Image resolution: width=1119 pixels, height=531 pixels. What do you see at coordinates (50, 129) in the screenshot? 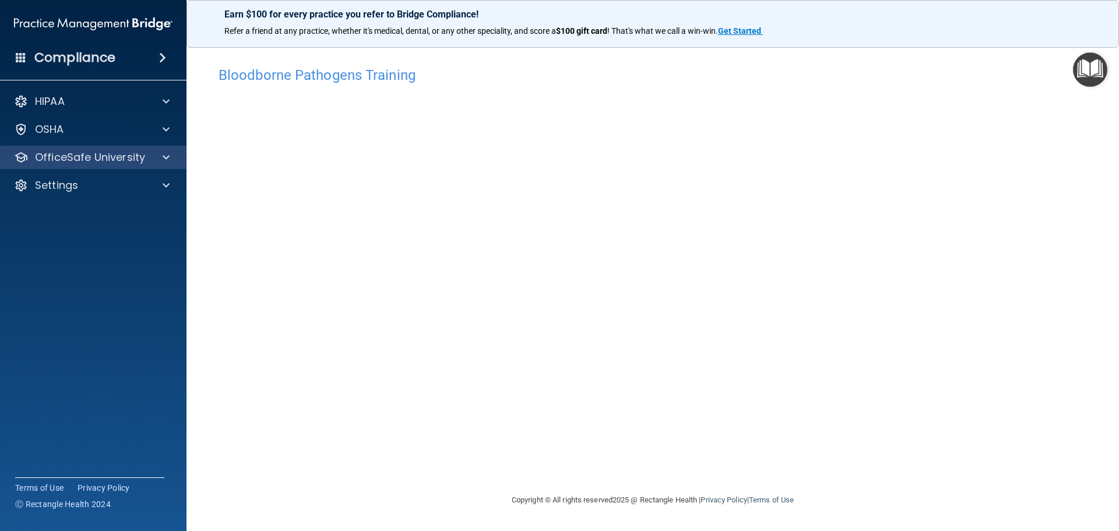
I see `p: OSHA` at bounding box center [50, 129].